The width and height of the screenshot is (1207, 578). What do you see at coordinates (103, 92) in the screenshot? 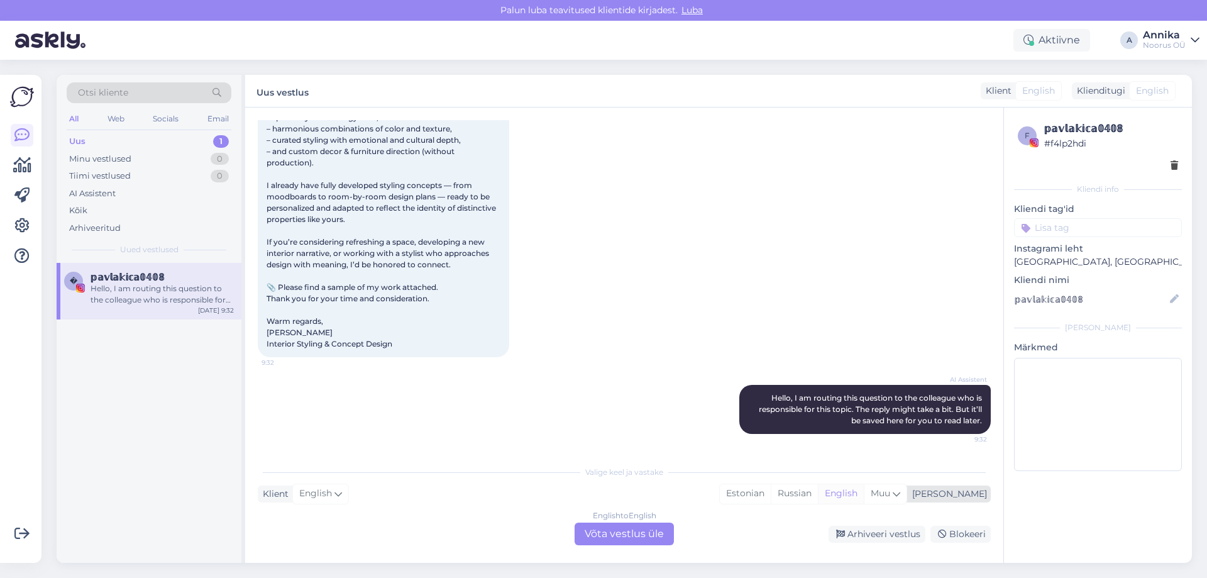
I see `span: Otsi kliente` at bounding box center [103, 92].